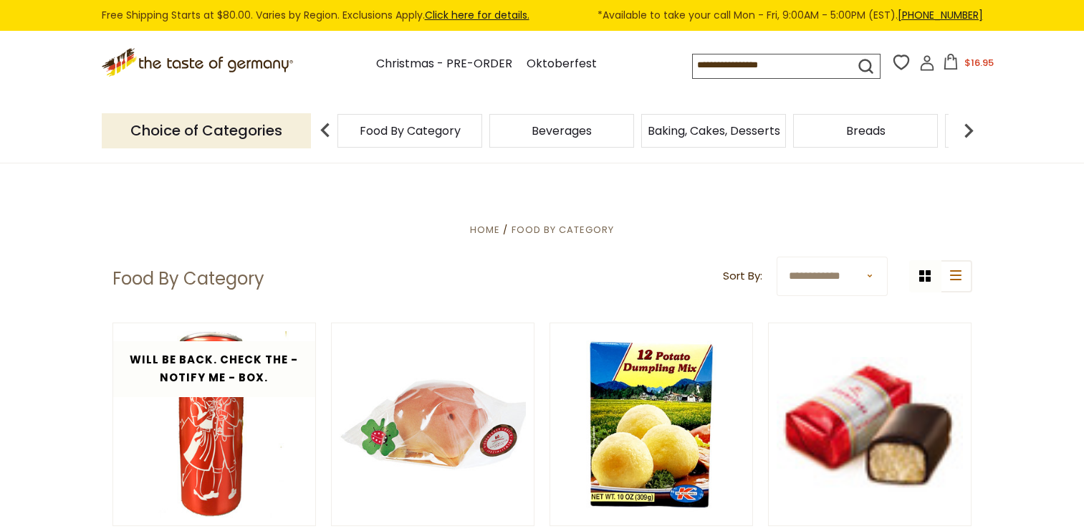 Image resolution: width=1084 pixels, height=529 pixels. What do you see at coordinates (714, 130) in the screenshot?
I see `a: Baking, Cakes, Desserts` at bounding box center [714, 130].